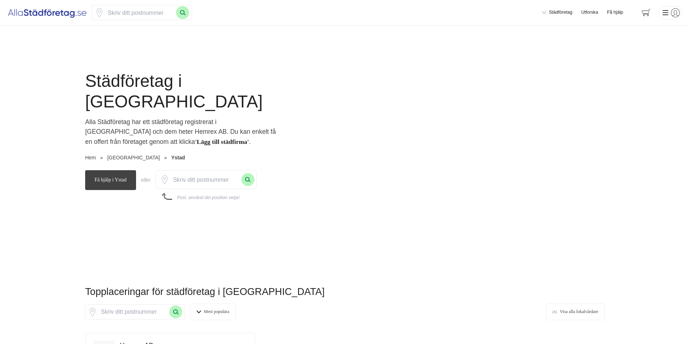 The image size is (690, 344). What do you see at coordinates (646, 13) in the screenshot?
I see `span: navigation-cart` at bounding box center [646, 13].